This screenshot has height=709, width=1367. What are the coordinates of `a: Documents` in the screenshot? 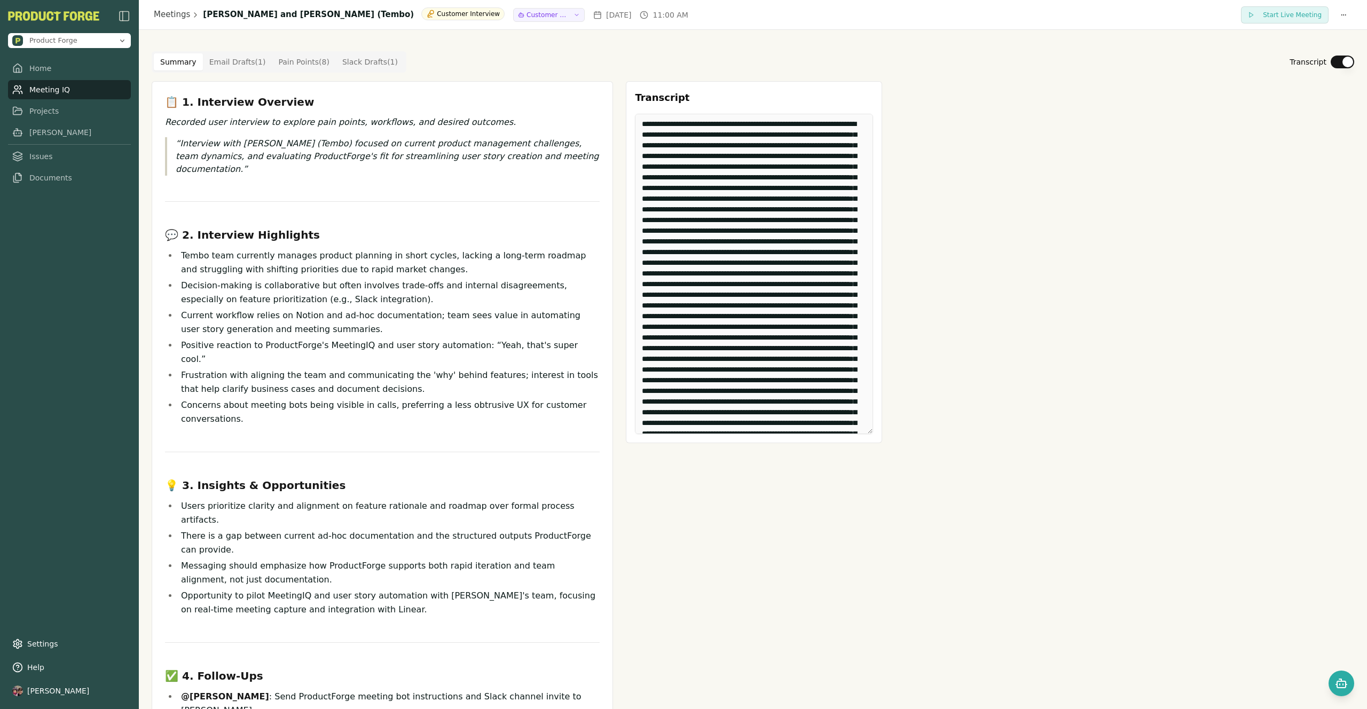 It's located at (69, 178).